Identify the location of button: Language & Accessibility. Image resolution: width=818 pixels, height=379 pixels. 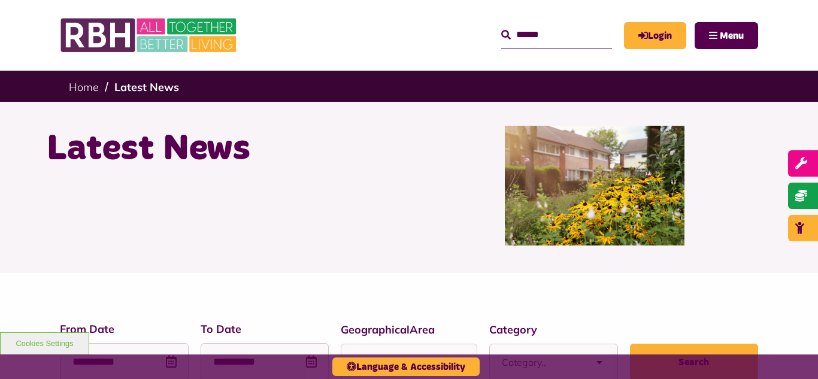
(406, 367).